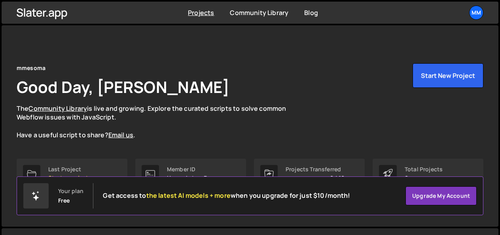 The width and height of the screenshot is (500, 235). What do you see at coordinates (159, 122) in the screenshot?
I see `p: The is live and growing. Explore the curated scripts to solve common Webflow issues with JavaScri...` at bounding box center [159, 122].